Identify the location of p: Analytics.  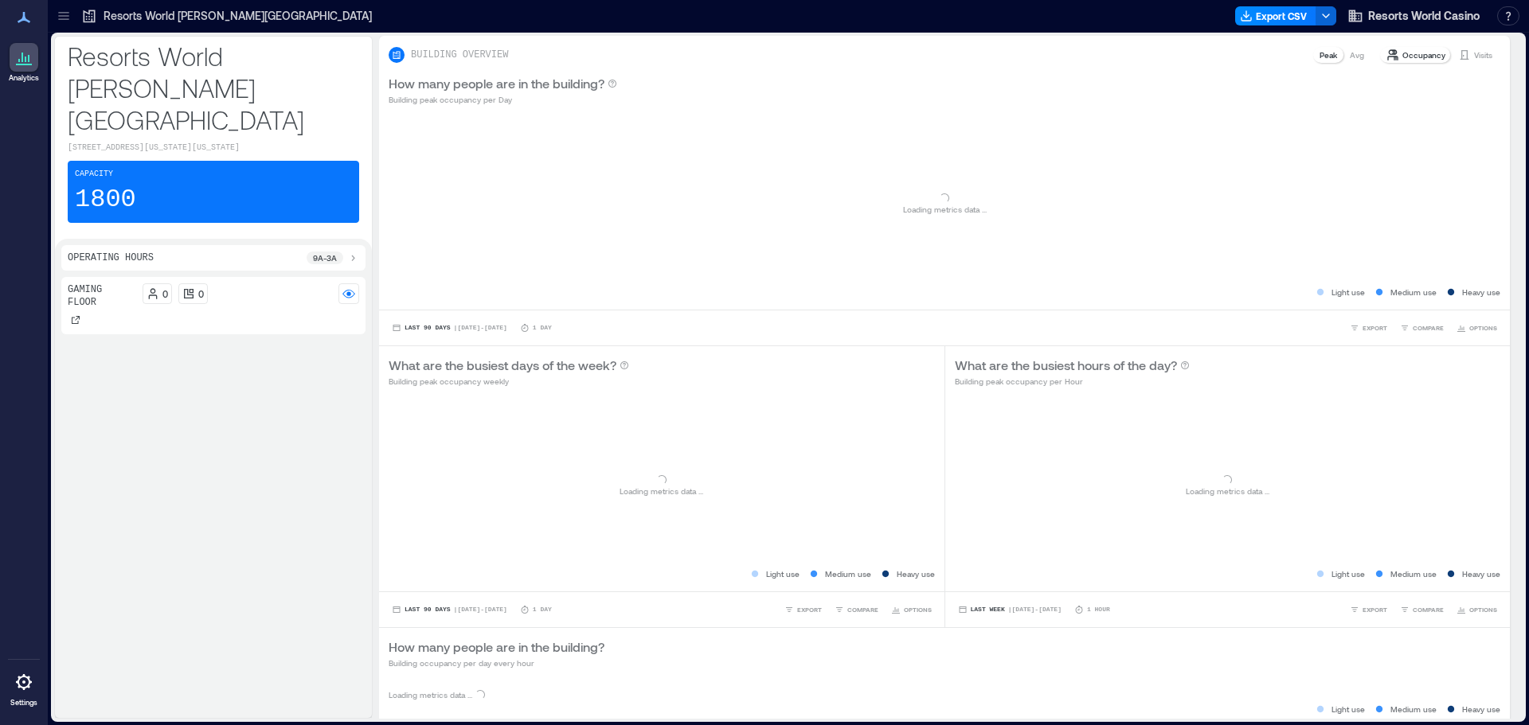
(24, 78).